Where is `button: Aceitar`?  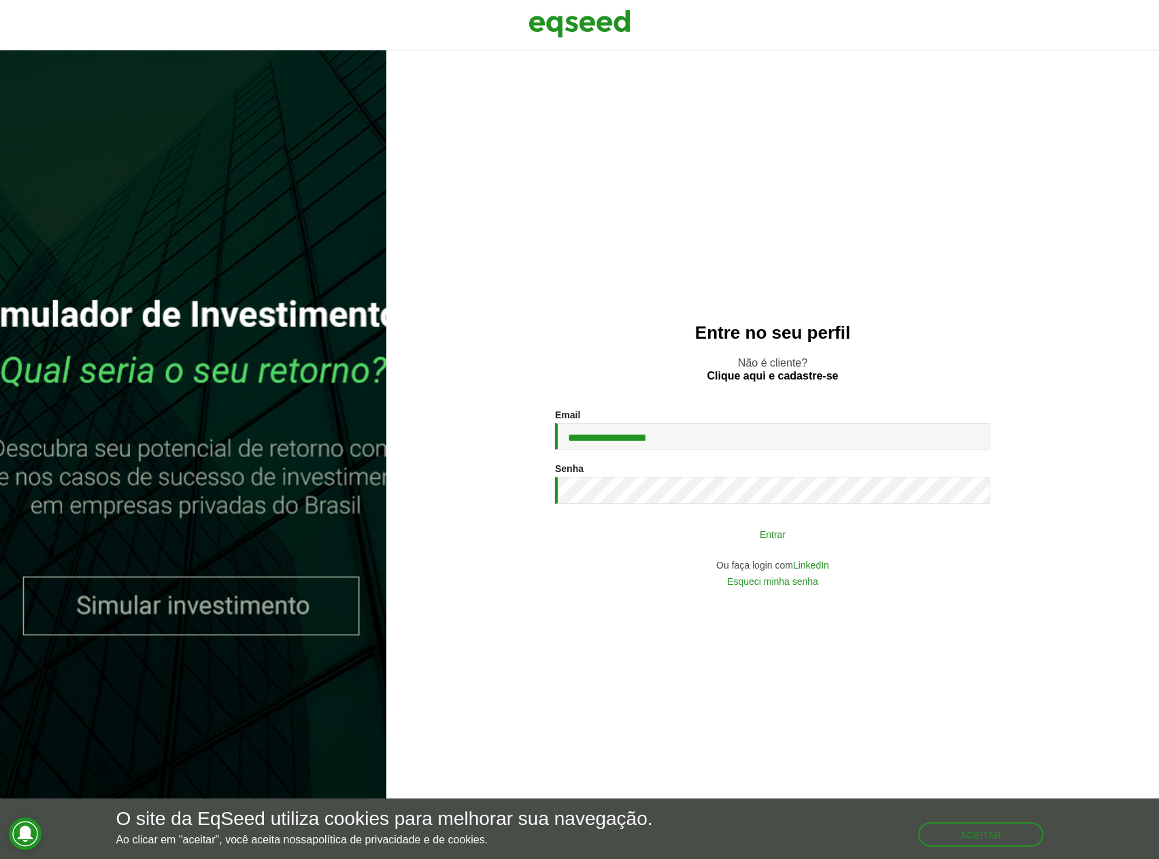 button: Aceitar is located at coordinates (981, 834).